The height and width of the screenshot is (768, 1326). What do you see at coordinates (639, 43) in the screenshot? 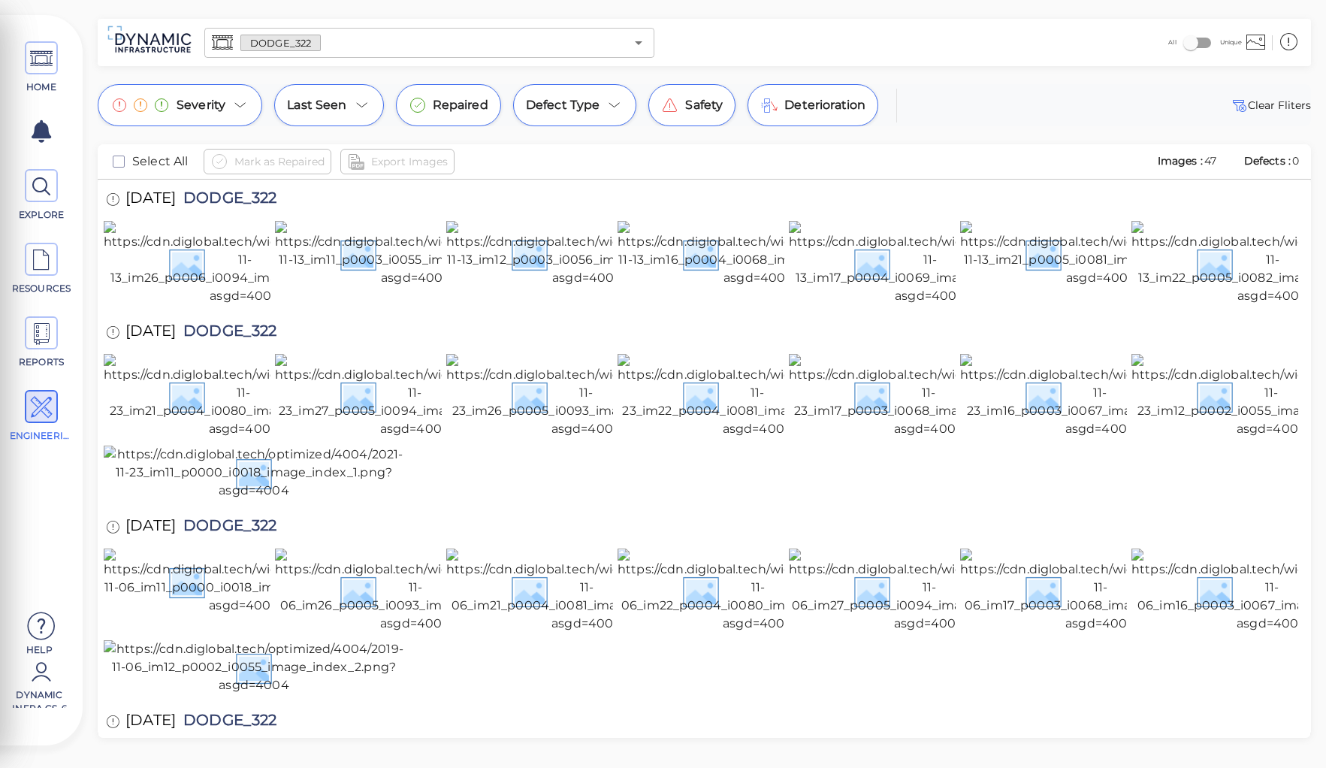
I see `button: Open` at bounding box center [639, 43].